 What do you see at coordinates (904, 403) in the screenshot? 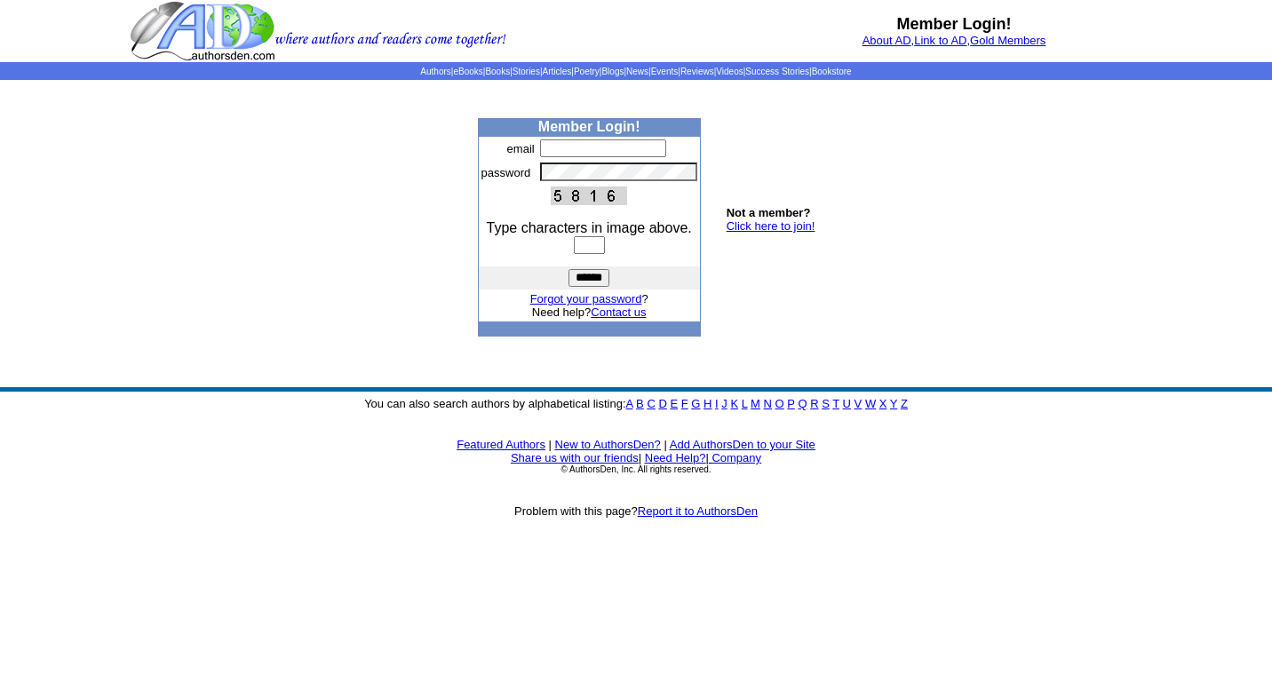
I see `a: Z` at bounding box center [904, 403].